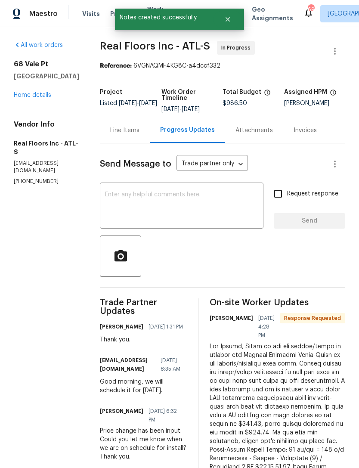 This screenshot has height=468, width=359. What do you see at coordinates (313, 194) in the screenshot?
I see `span: Request response` at bounding box center [313, 194].